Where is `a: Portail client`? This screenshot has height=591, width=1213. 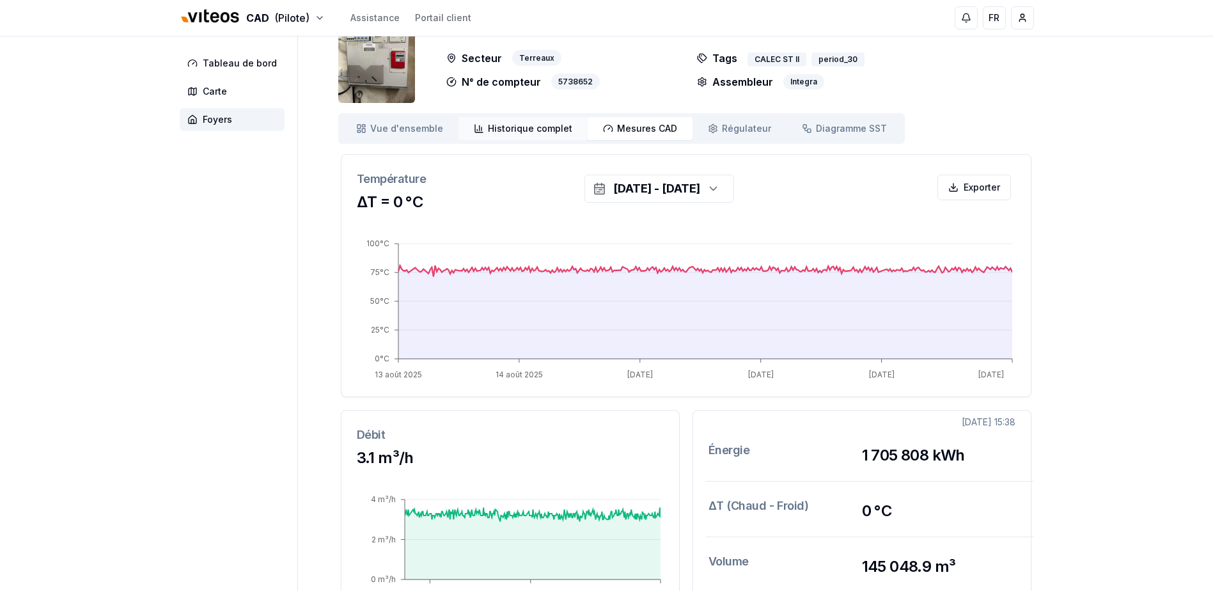 a: Portail client is located at coordinates (443, 18).